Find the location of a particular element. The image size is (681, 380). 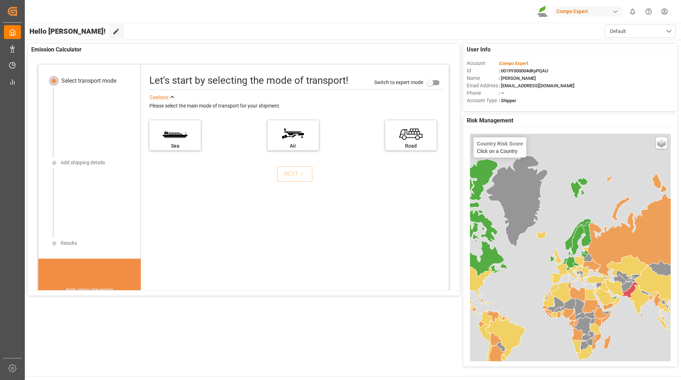

button: NEXT is located at coordinates (295, 174).